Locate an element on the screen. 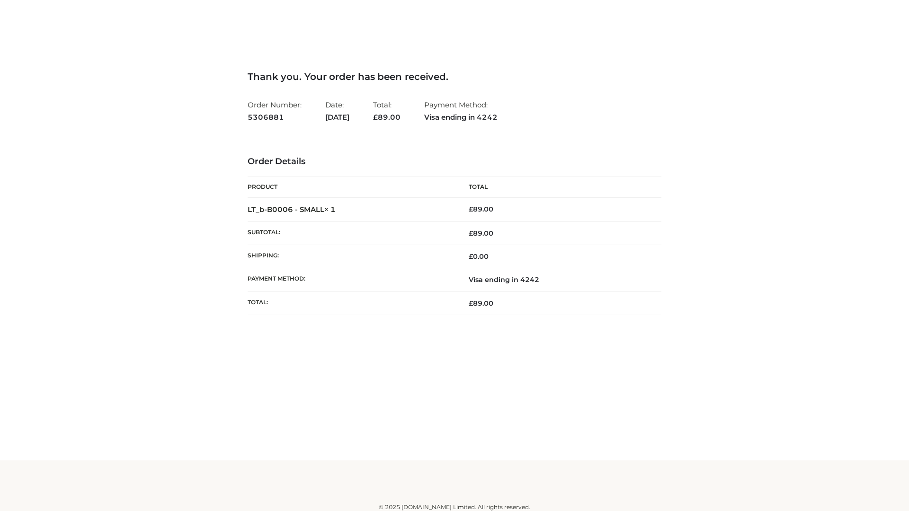 This screenshot has height=511, width=909. th: Shipping: is located at coordinates (351, 256).